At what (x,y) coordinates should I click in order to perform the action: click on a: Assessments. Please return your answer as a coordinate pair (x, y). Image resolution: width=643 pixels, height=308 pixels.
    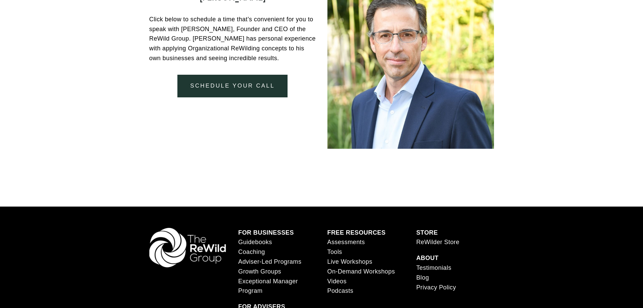
    Looking at the image, I should click on (346, 242).